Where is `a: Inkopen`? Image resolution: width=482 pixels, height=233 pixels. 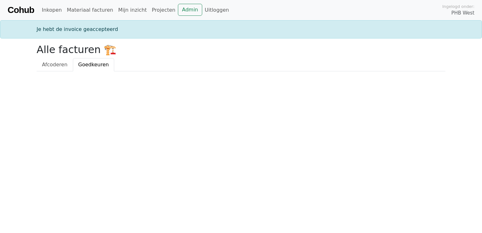 a: Inkopen is located at coordinates (51, 10).